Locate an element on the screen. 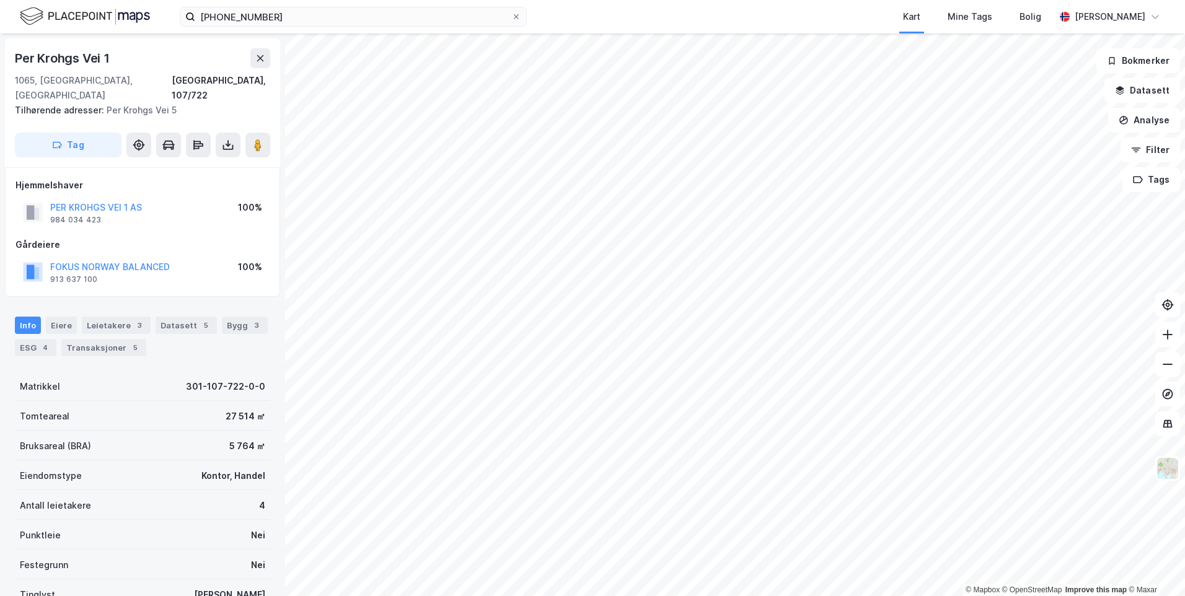 The height and width of the screenshot is (596, 1185). input: Søk på adresse, matrikkel, gårdeiere, leietakere eller personer is located at coordinates (353, 17).